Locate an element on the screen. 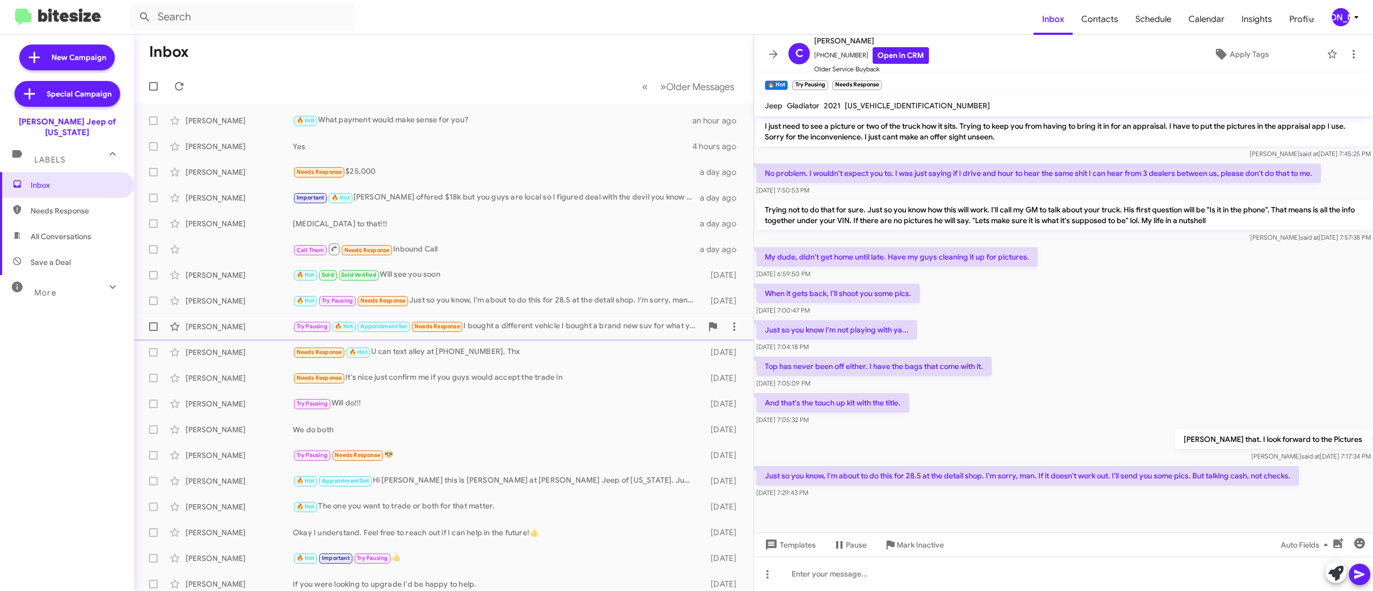  p: My dude, didn't get home until late. Have my guys cleaning it up for pictures. is located at coordinates (897, 257).